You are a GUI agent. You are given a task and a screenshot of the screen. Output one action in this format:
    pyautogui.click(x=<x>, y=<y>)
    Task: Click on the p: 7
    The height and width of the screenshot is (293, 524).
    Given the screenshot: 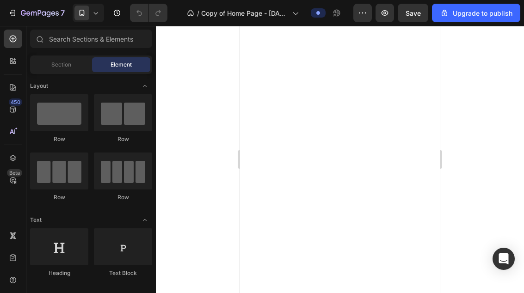 What is the action you would take?
    pyautogui.click(x=62, y=13)
    